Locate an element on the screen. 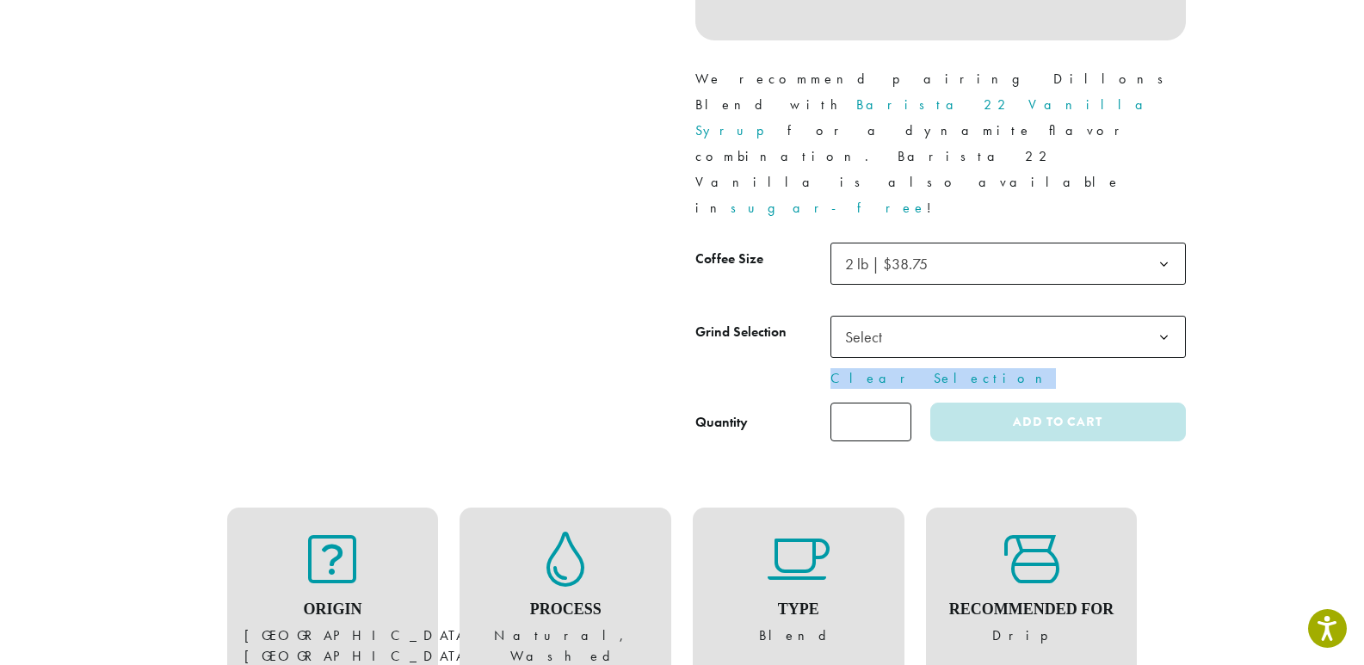  p: We recommend pairing Dillons Blend with for a dynamite flavor combination. Barista 22 Vanilla is ... is located at coordinates (941, 144).